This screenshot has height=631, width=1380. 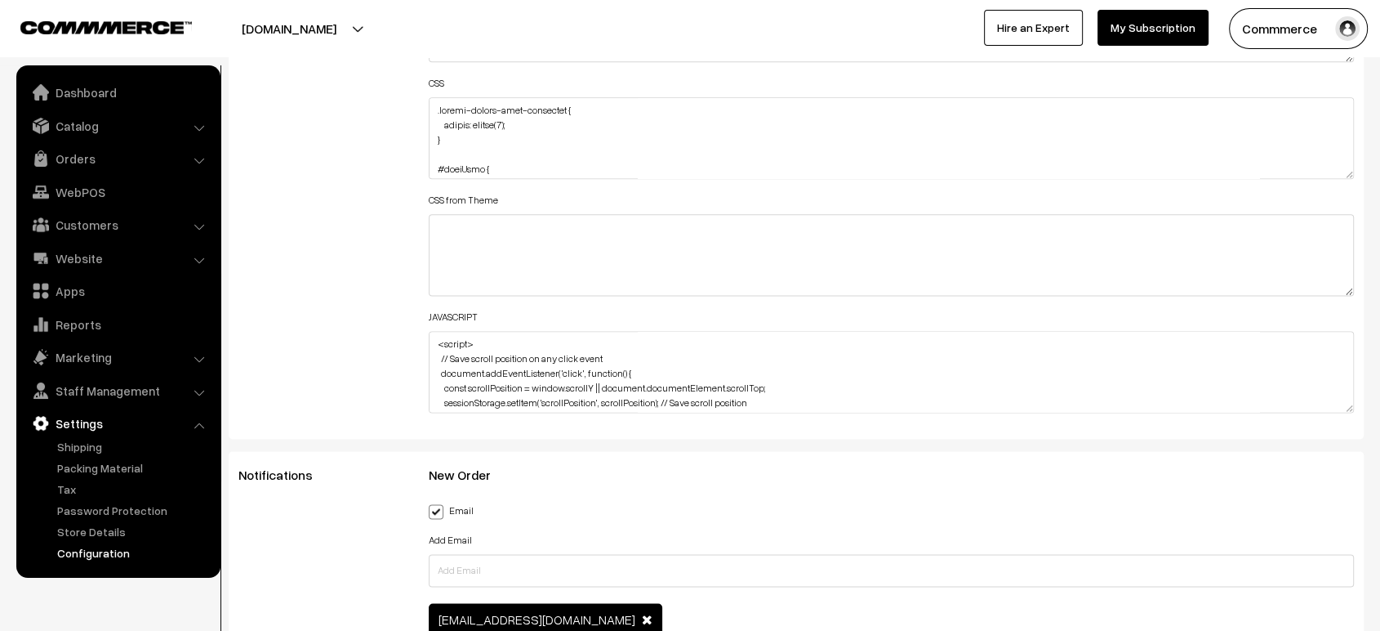 I want to click on a: Customers, so click(x=118, y=225).